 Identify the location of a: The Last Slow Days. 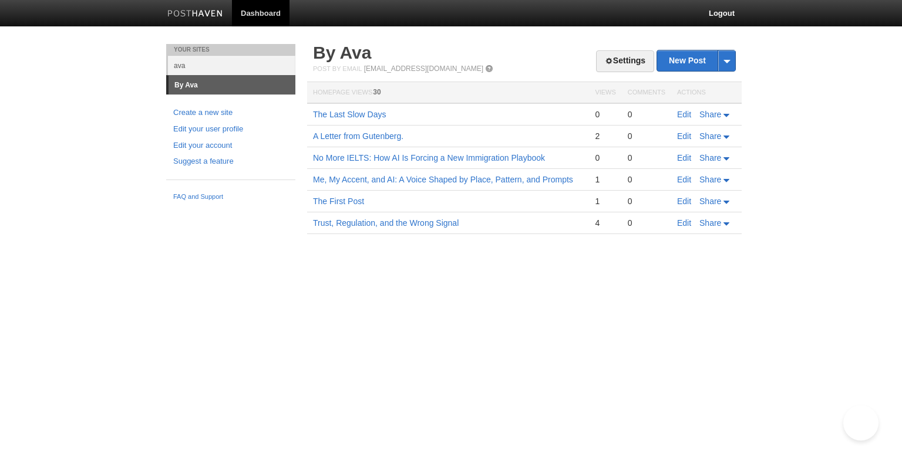
(349, 115).